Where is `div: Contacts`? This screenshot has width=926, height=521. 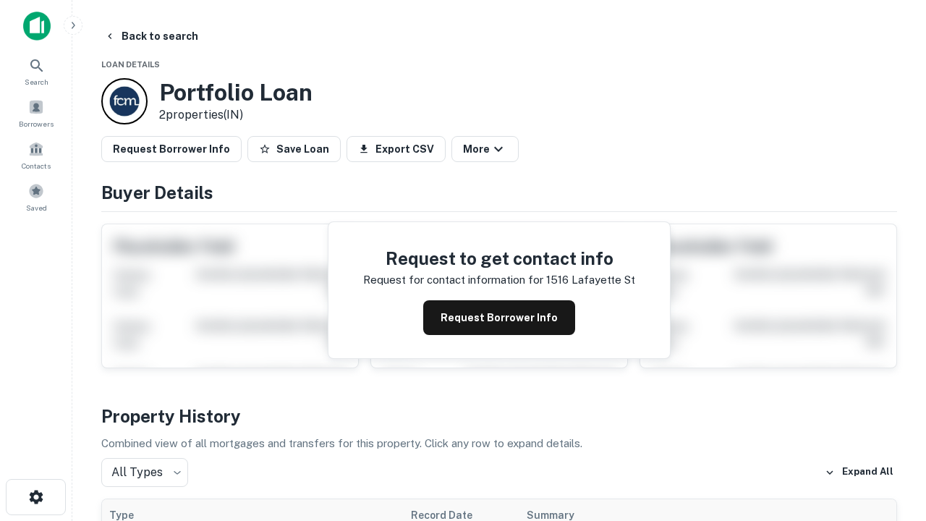
div: Contacts is located at coordinates (36, 155).